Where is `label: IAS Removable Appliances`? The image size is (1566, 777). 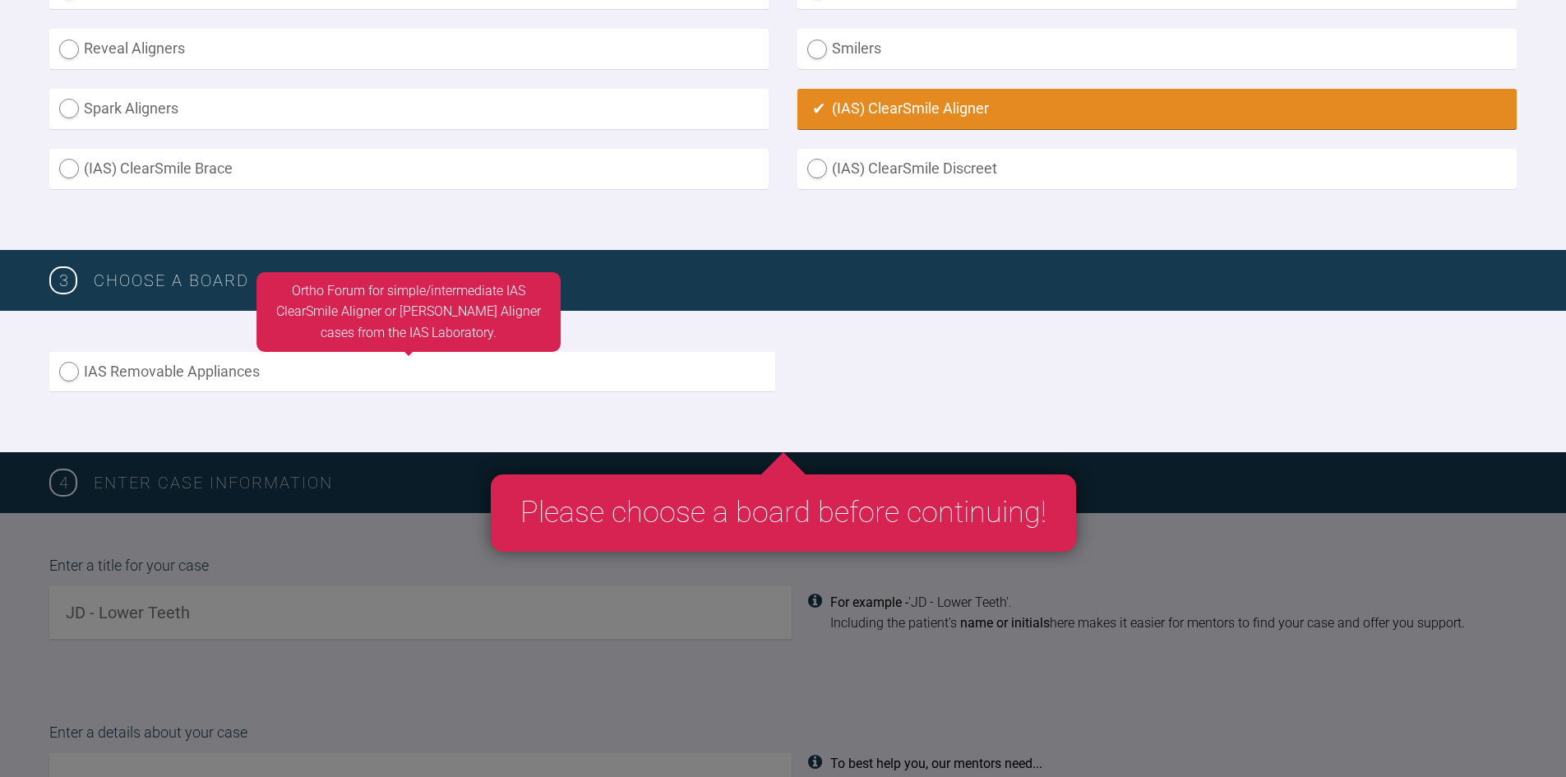
label: IAS Removable Appliances is located at coordinates (412, 371).